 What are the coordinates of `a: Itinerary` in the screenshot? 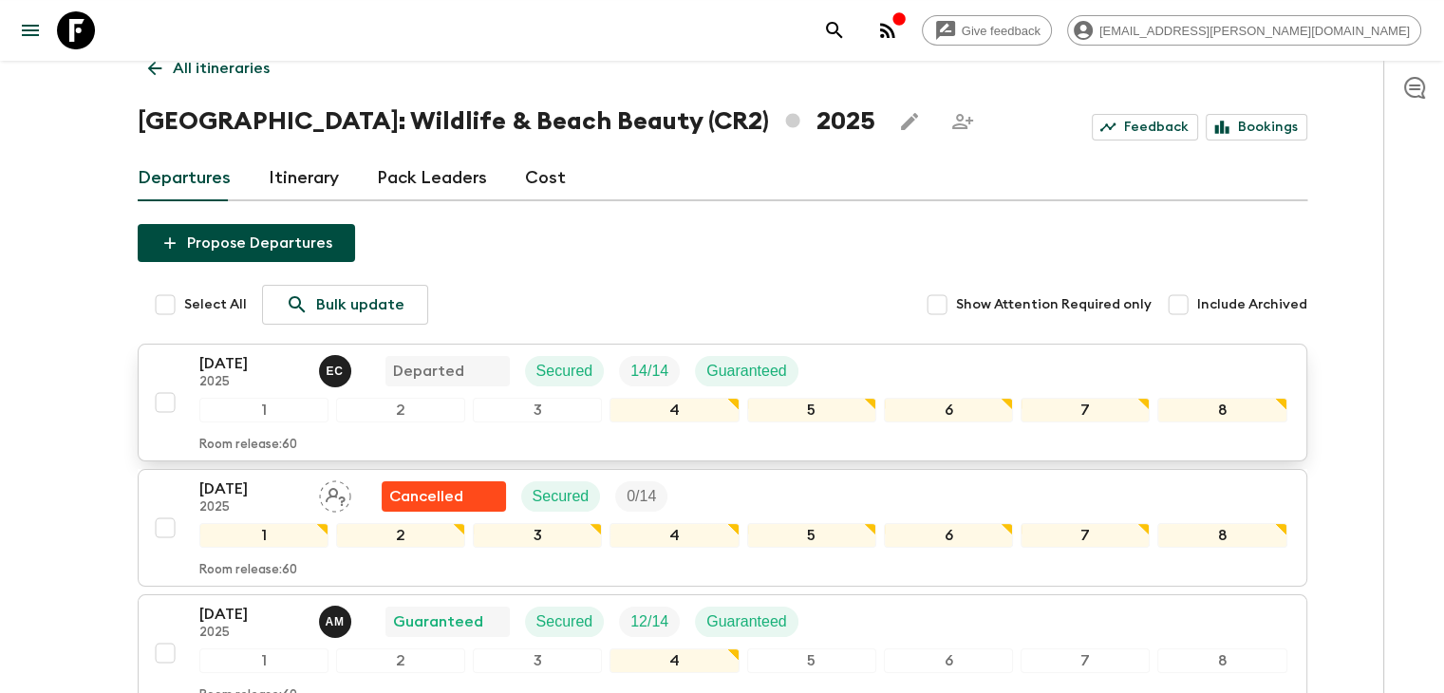 It's located at (304, 178).